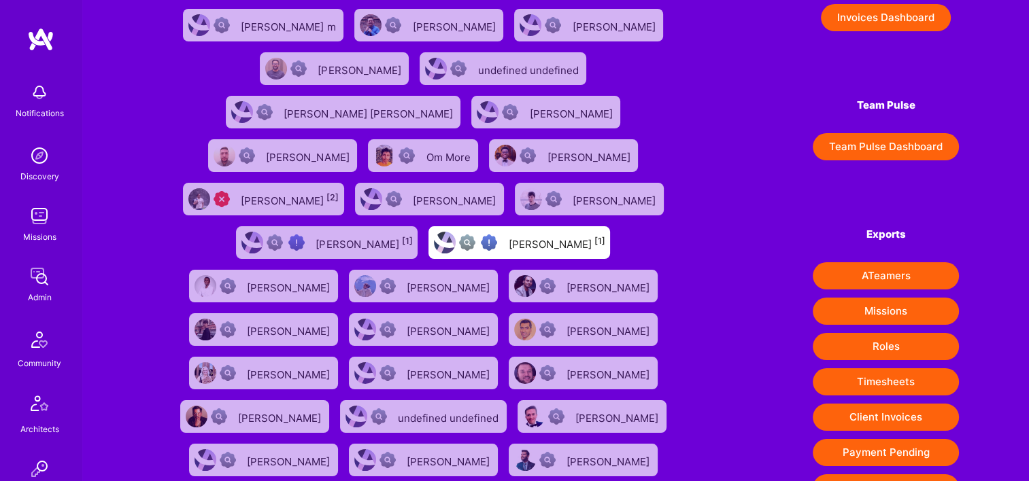 The width and height of the screenshot is (1029, 481). I want to click on button: Invoices Dashboard, so click(885, 18).